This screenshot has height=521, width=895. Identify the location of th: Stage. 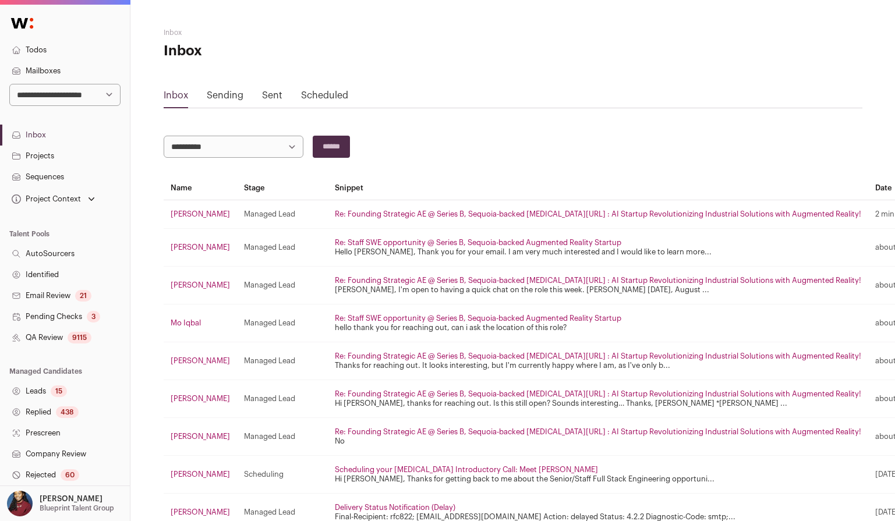
(282, 188).